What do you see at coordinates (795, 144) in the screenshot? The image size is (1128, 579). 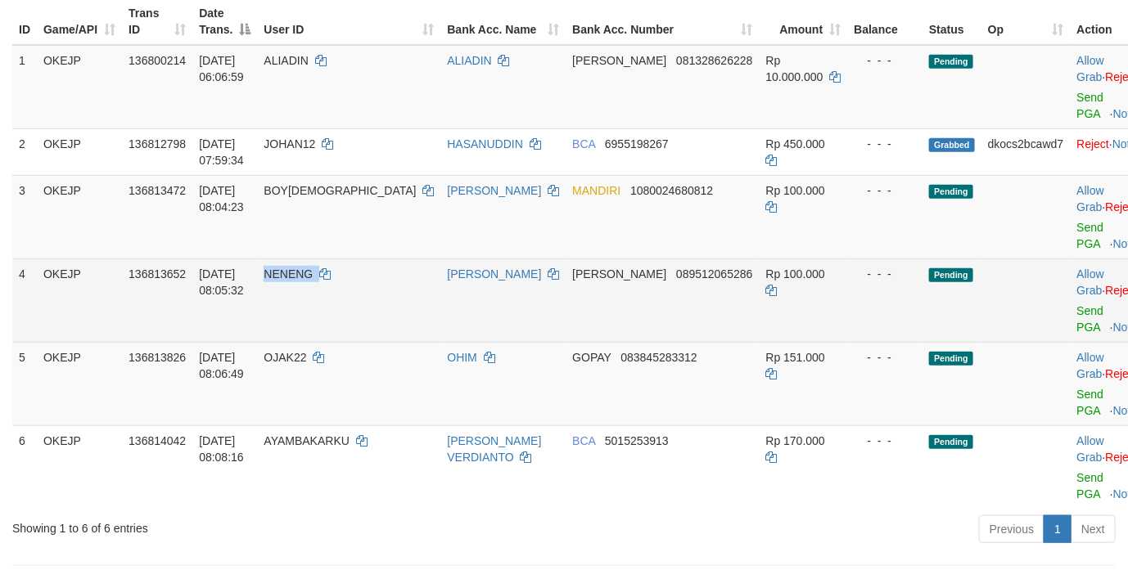 I see `span: Rp 450.000` at bounding box center [795, 144].